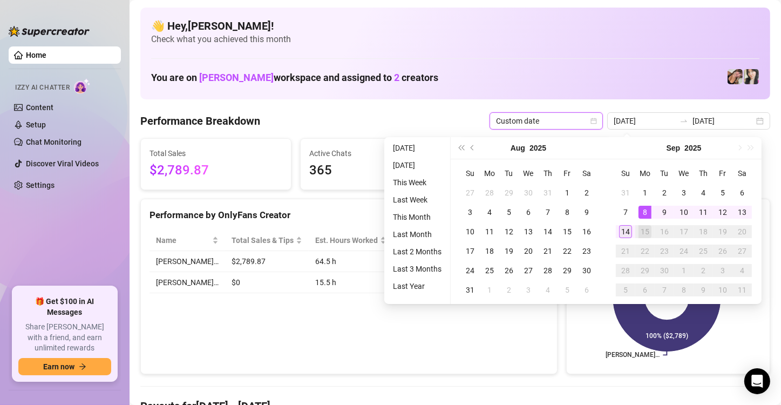  I want to click on td: 2025-08-12, so click(509, 232).